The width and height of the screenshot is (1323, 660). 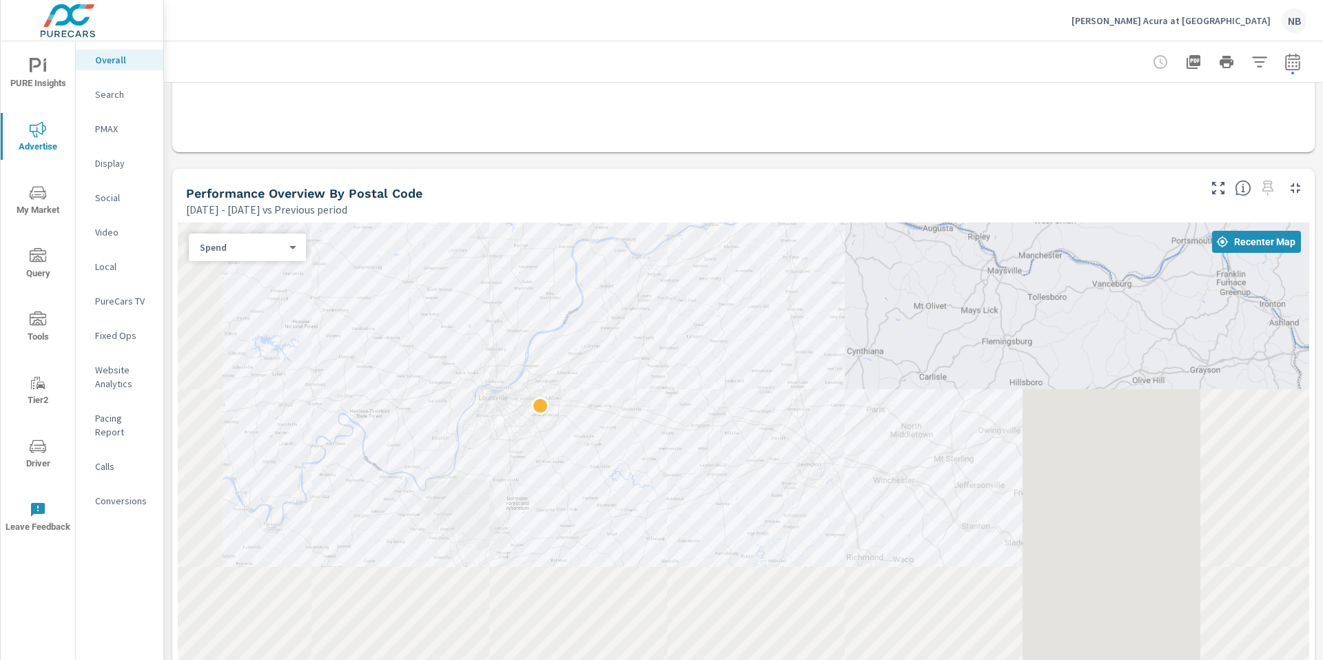 What do you see at coordinates (123, 377) in the screenshot?
I see `p: Website Analytics` at bounding box center [123, 377].